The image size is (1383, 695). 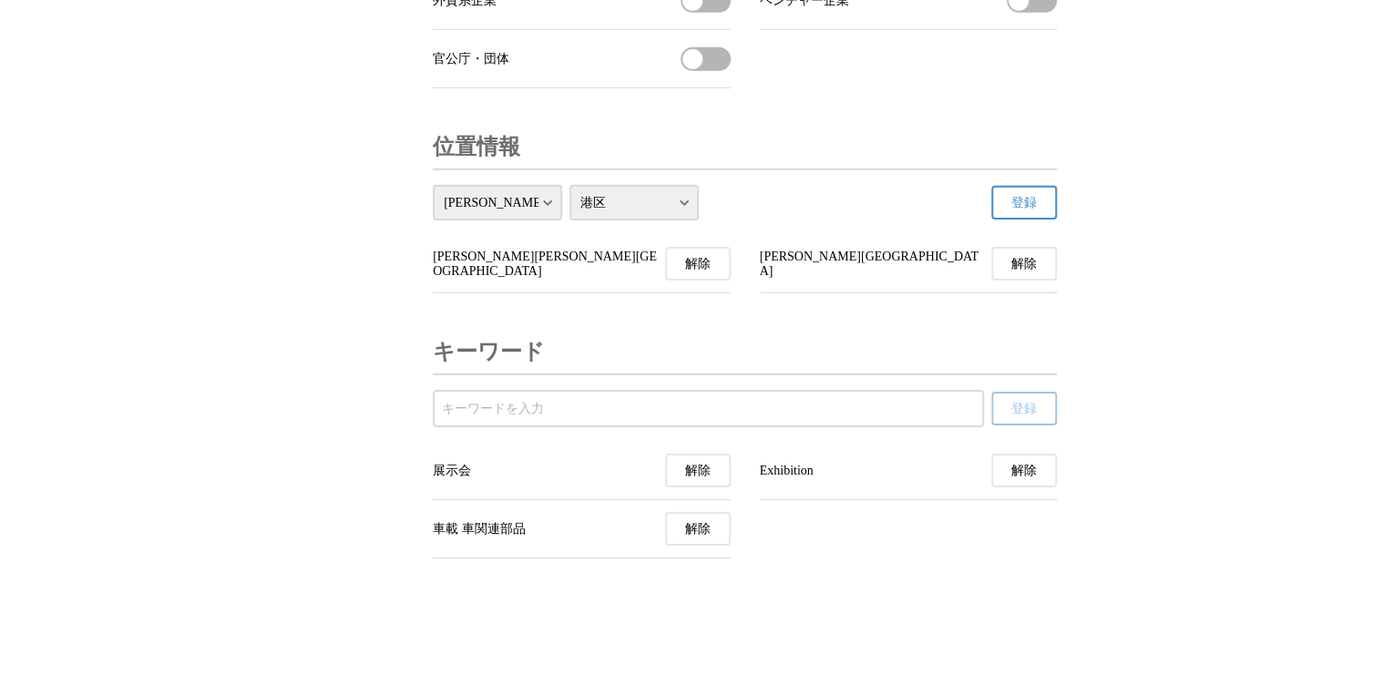 What do you see at coordinates (708, 409) in the screenshot?
I see `input: 受信するキーワードを登録する` at bounding box center [708, 409].